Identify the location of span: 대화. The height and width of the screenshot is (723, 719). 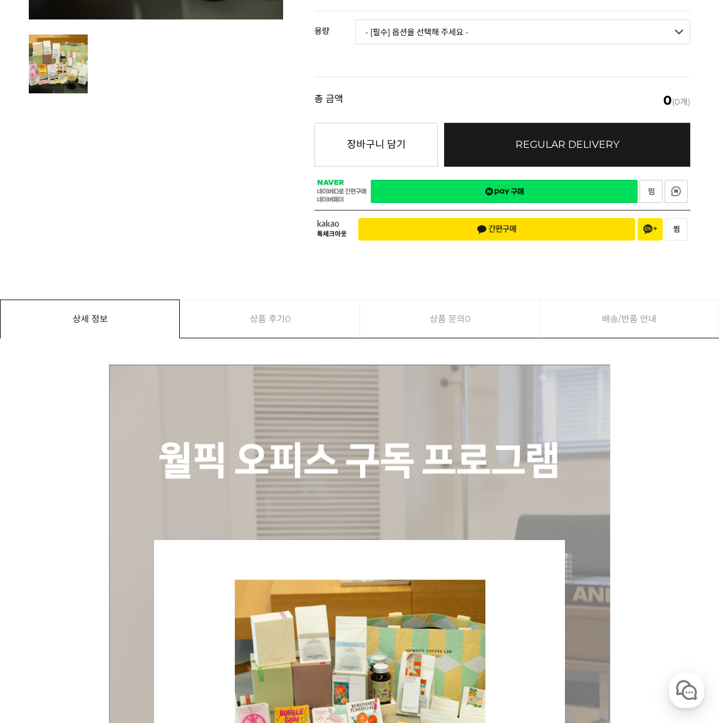
(122, 422).